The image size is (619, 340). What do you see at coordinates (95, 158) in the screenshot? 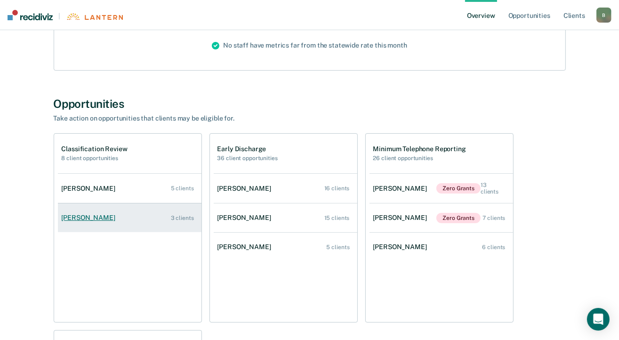
I see `h2: 8 client opportunities` at bounding box center [95, 158].